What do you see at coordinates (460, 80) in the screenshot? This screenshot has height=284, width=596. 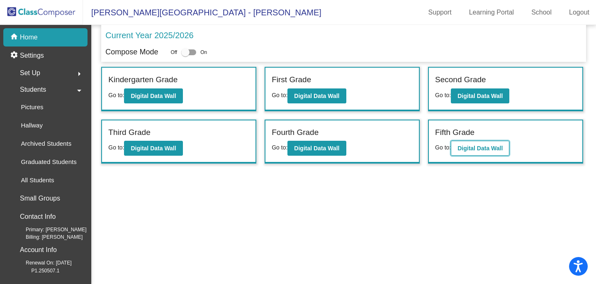 I see `label: Second Grade` at bounding box center [460, 80].